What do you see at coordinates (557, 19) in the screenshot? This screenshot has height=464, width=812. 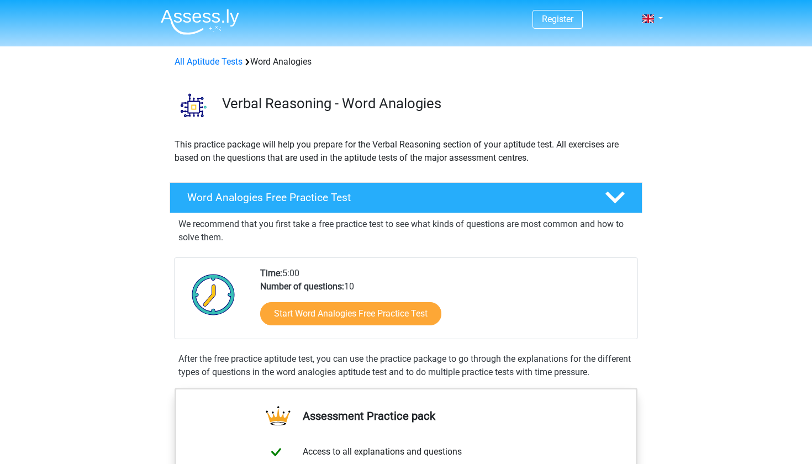 I see `a: Register` at bounding box center [557, 19].